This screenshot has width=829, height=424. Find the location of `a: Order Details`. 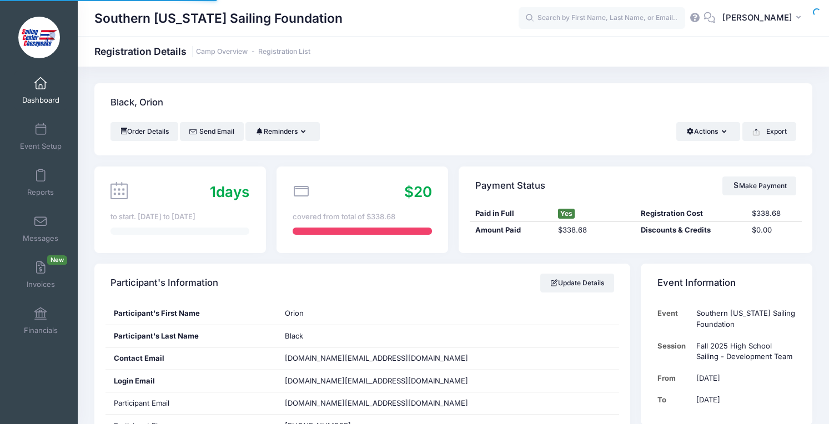

a: Order Details is located at coordinates (144, 132).